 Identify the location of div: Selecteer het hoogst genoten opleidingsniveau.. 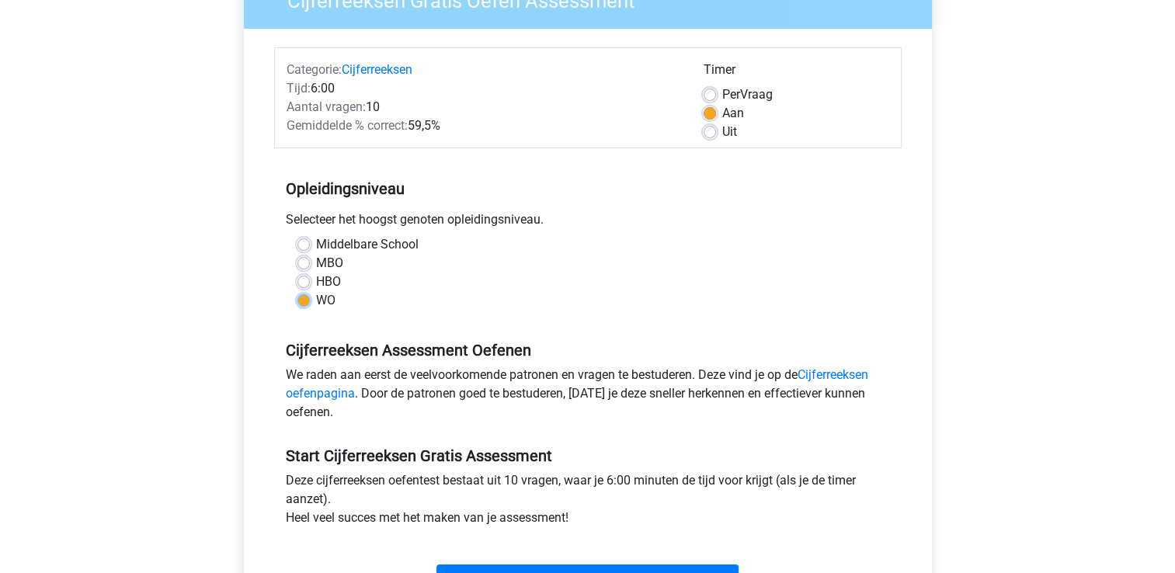
(588, 223).